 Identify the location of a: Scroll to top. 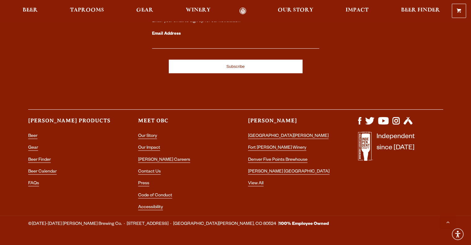
(448, 222).